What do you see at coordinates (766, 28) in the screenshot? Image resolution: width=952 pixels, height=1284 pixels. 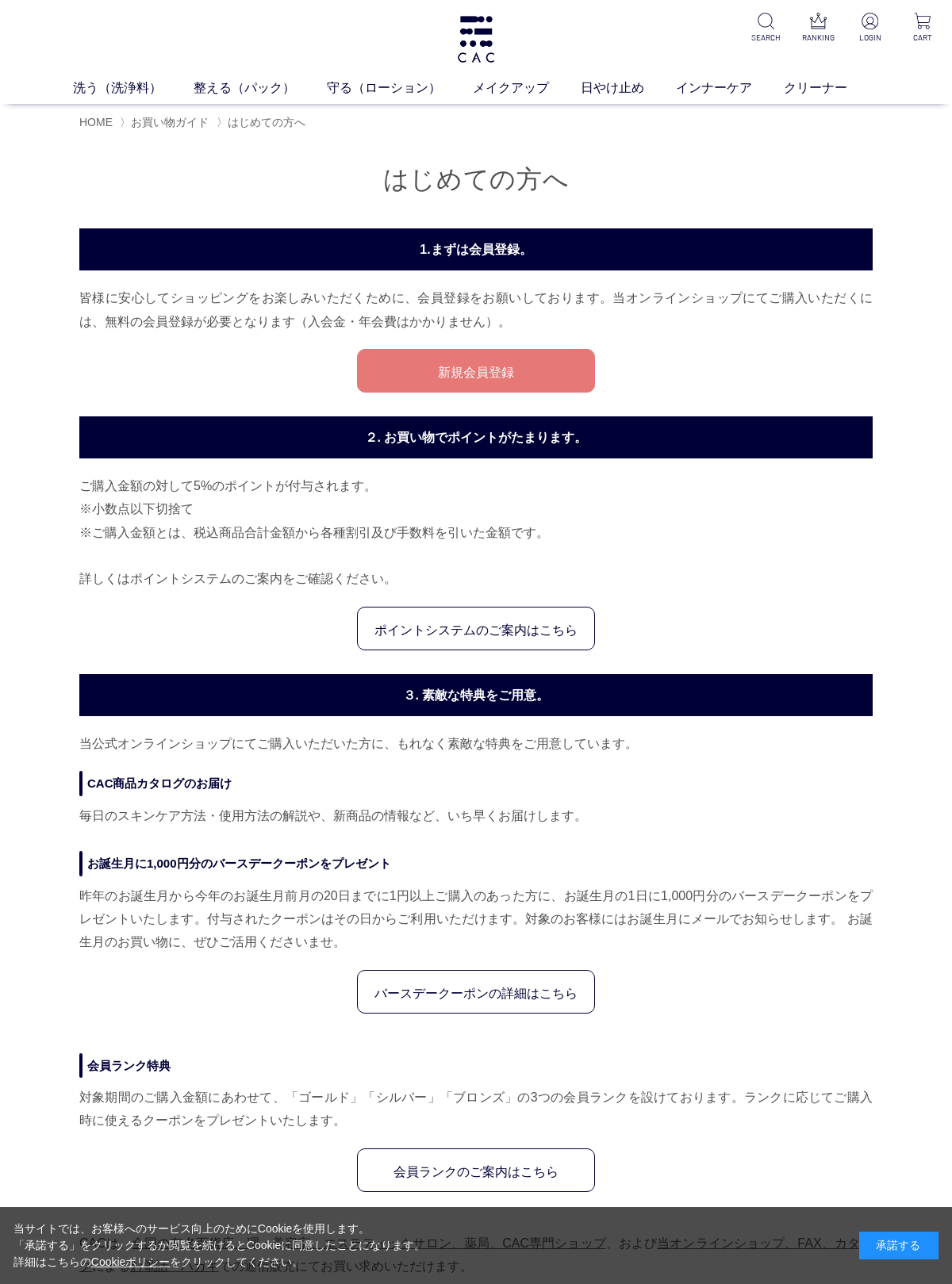 I see `a: SEARCH` at bounding box center [766, 28].